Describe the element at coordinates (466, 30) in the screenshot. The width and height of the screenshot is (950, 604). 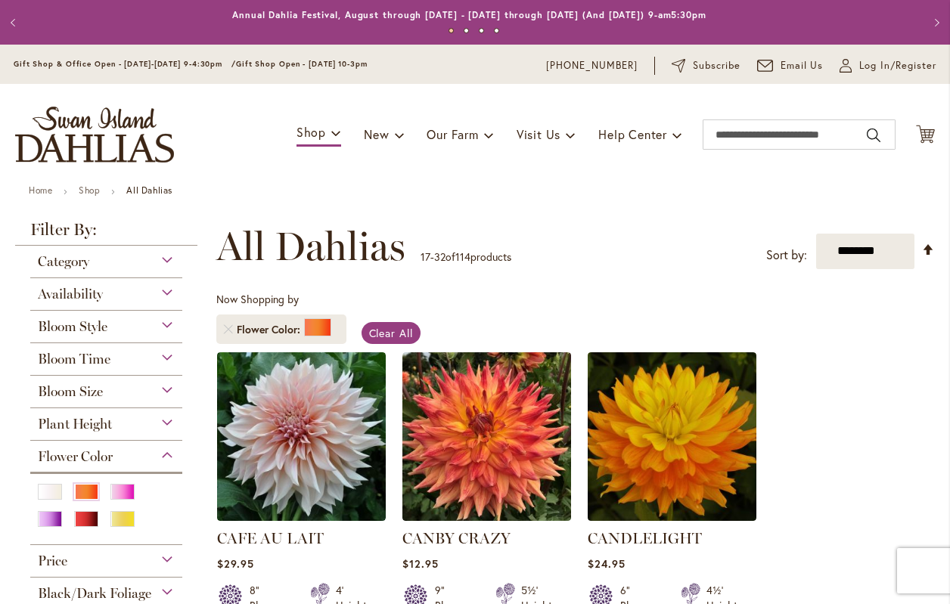
I see `button: 2 of 4` at that location.